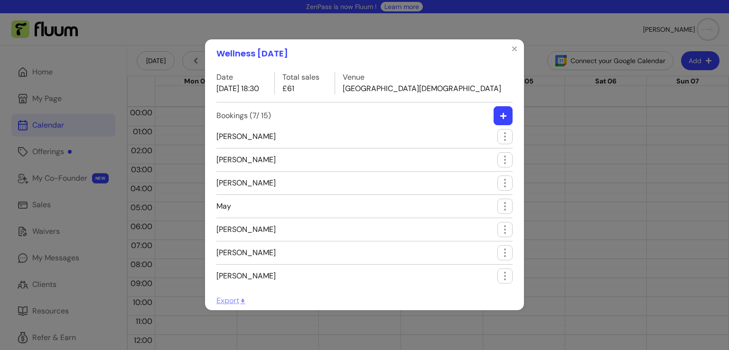 This screenshot has height=350, width=729. I want to click on span: May, so click(224, 206).